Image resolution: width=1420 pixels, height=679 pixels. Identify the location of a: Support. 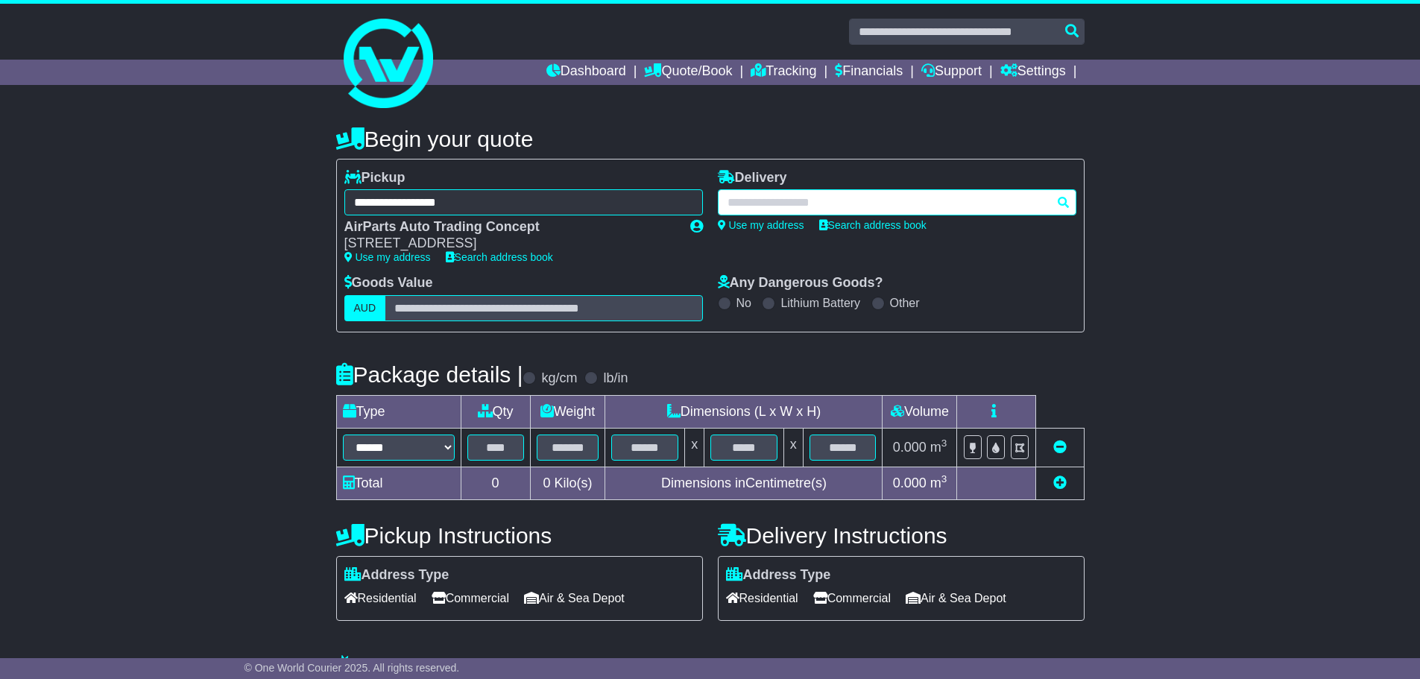
(951, 72).